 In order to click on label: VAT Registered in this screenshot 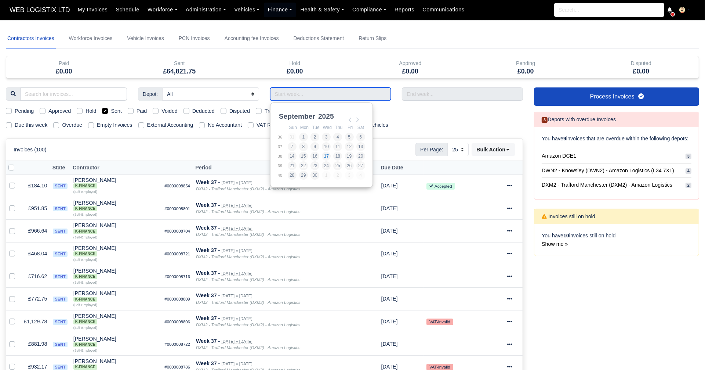, I will do `click(275, 125)`.